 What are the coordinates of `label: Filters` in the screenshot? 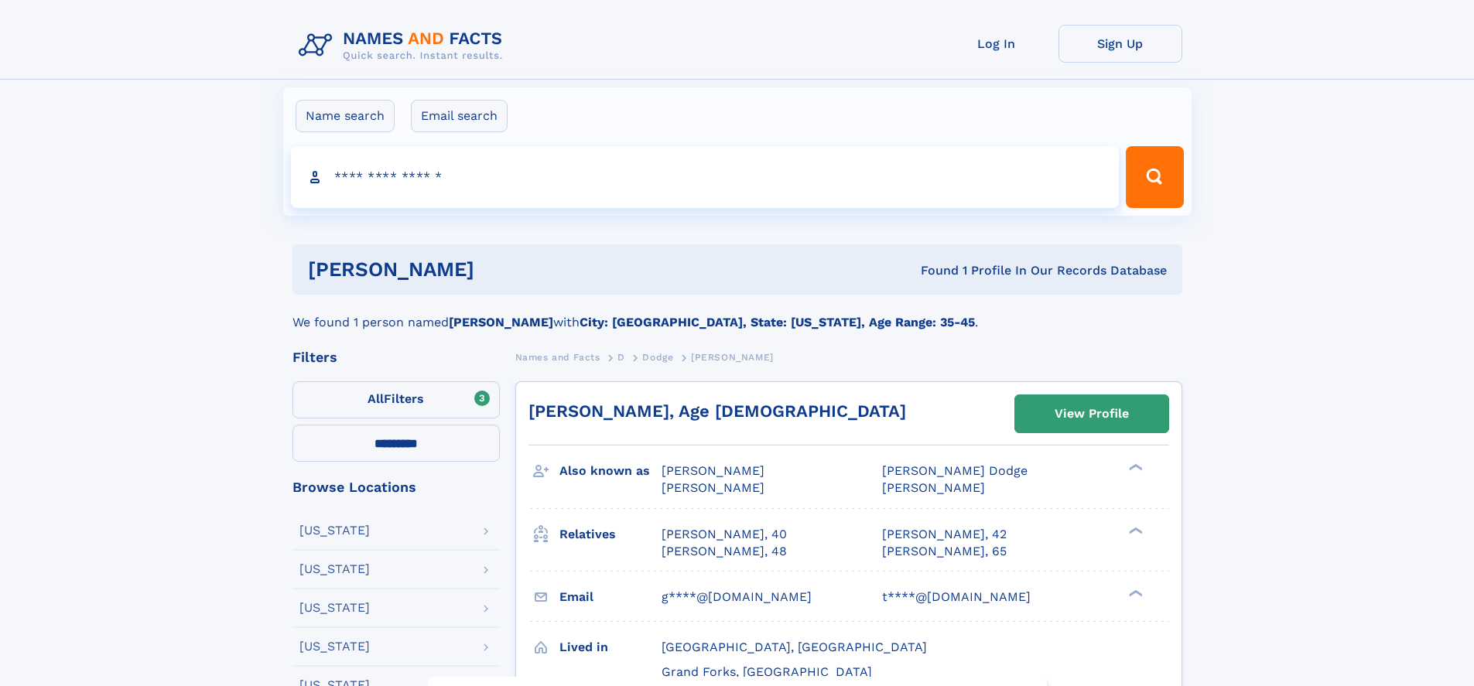 It's located at (396, 400).